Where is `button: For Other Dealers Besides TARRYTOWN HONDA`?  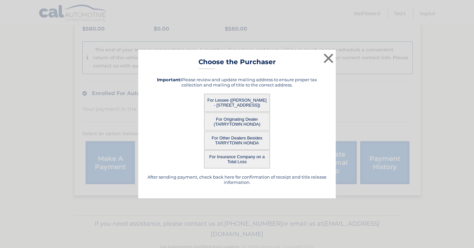 button: For Other Dealers Besides TARRYTOWN HONDA is located at coordinates (237, 140).